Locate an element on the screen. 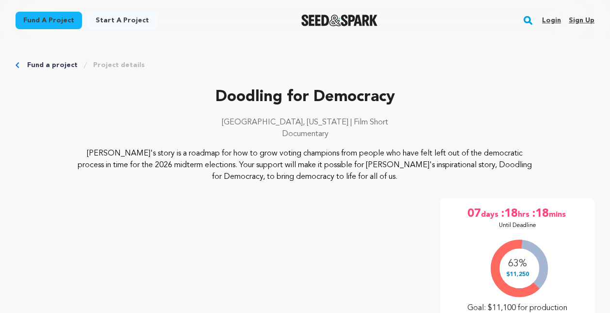 This screenshot has width=610, height=313. a: Login is located at coordinates (552, 20).